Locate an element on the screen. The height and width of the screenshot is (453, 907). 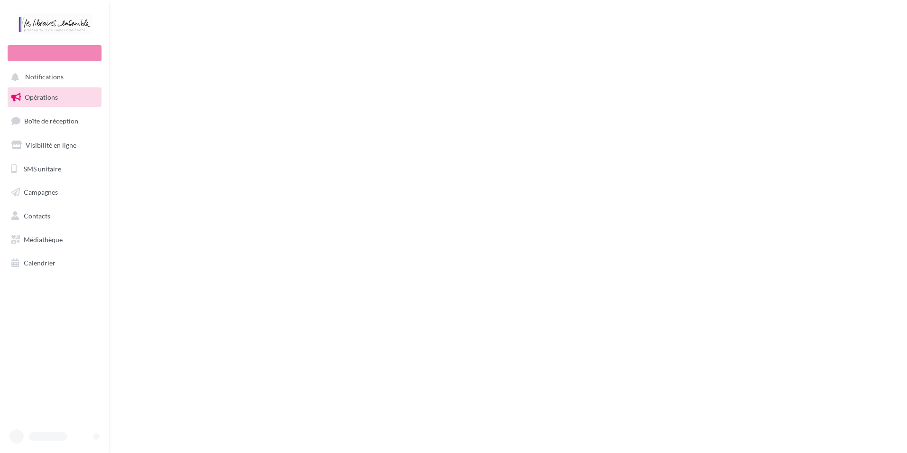
a: Boîte de réception is located at coordinates (55, 121).